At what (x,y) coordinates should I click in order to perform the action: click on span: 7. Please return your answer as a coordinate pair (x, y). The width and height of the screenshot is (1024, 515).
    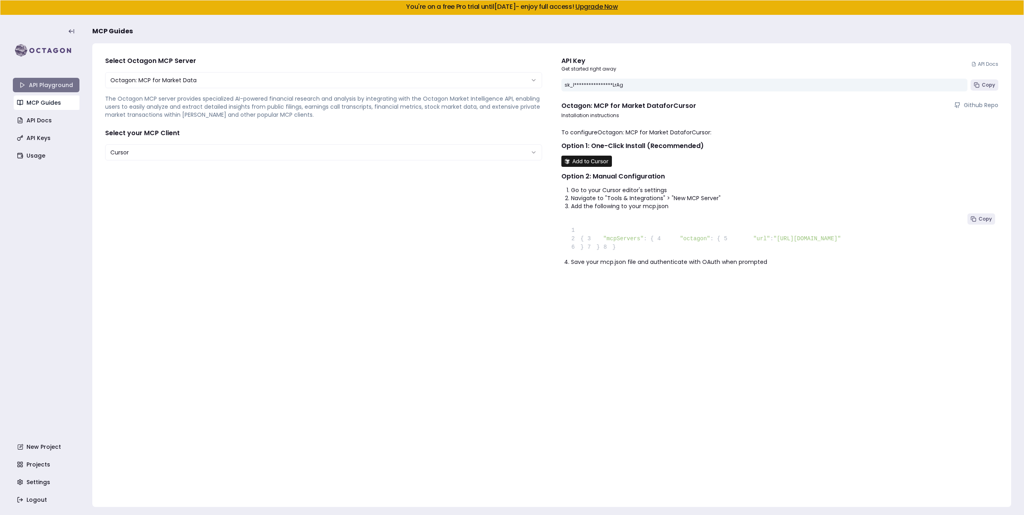
    Looking at the image, I should click on (590, 247).